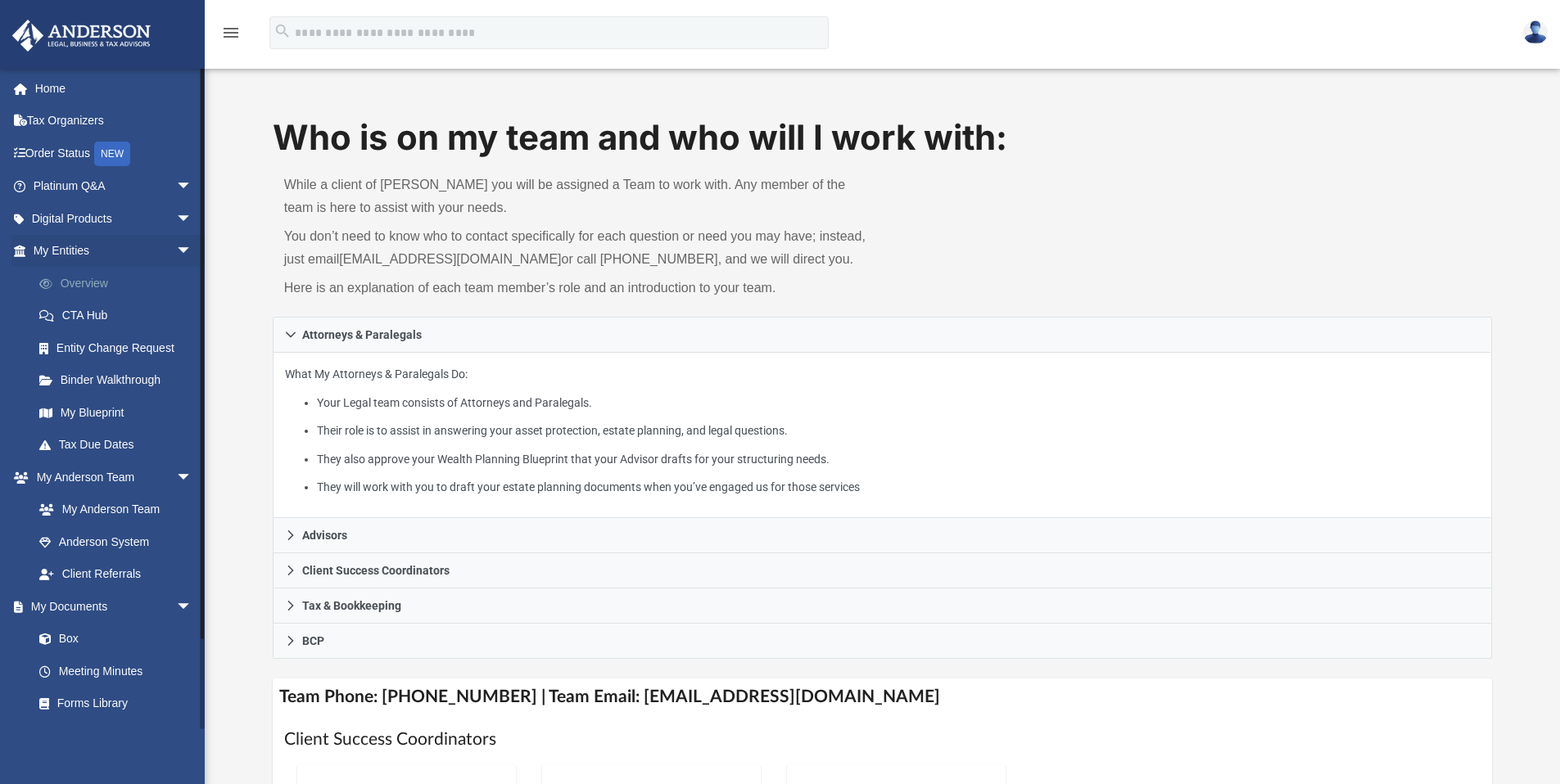  Describe the element at coordinates (116, 671) in the screenshot. I see `a: Meeting Minutes` at that location.